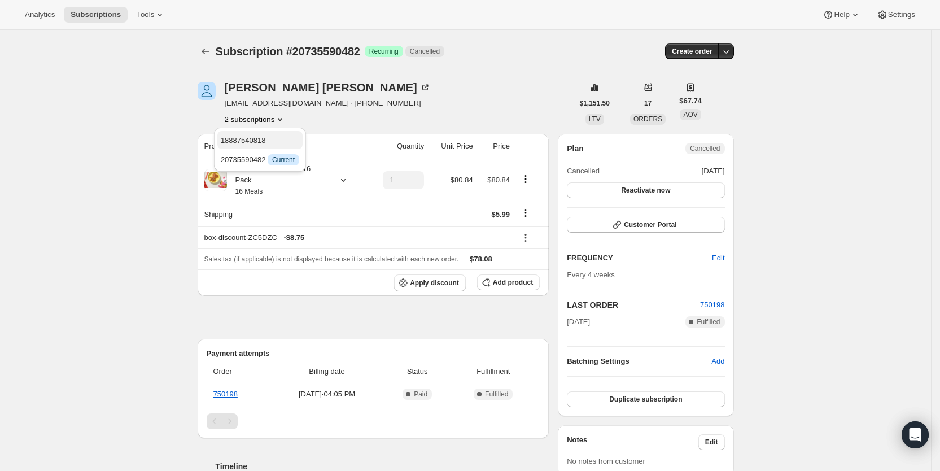 This screenshot has height=471, width=940. Describe the element at coordinates (493, 371) in the screenshot. I see `span: Fulfillment` at that location.